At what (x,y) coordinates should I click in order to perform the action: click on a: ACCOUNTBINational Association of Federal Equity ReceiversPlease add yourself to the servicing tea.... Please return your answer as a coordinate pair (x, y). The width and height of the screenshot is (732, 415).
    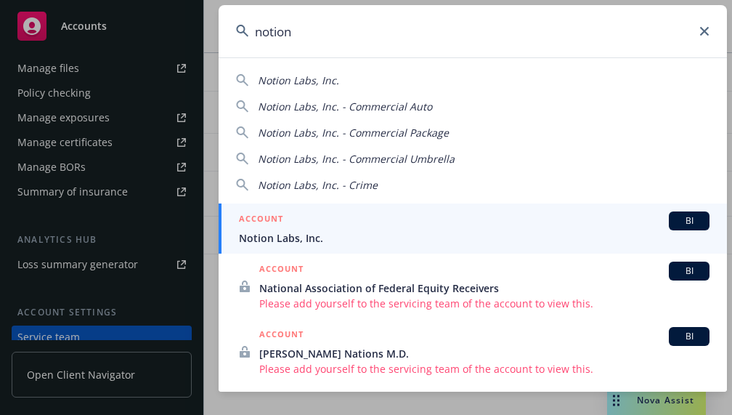
    Looking at the image, I should click on (473, 286).